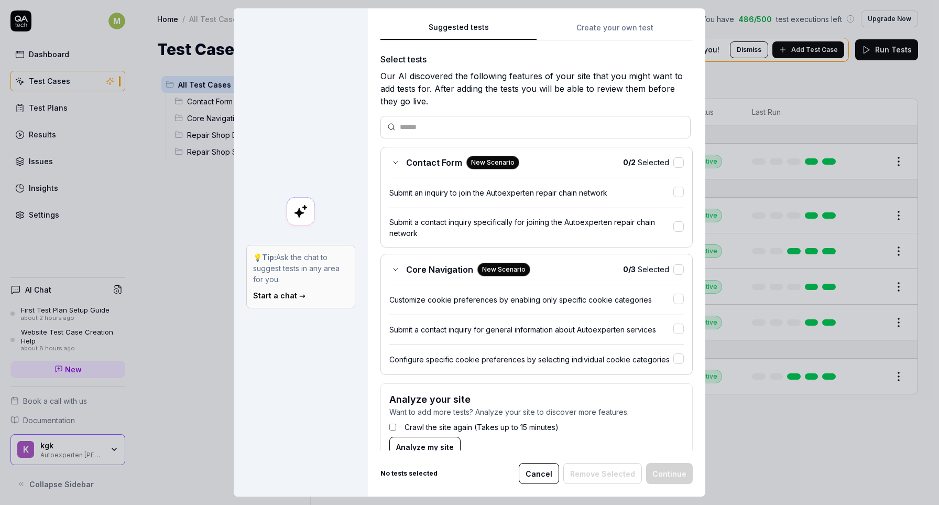  What do you see at coordinates (629, 162) in the screenshot?
I see `b: 0 / 2` at bounding box center [629, 162].